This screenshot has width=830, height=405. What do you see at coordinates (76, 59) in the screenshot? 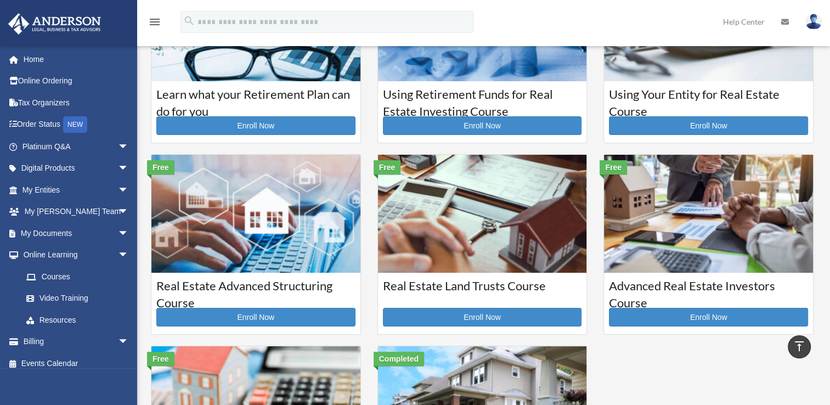
I see `a: Home` at bounding box center [76, 59].